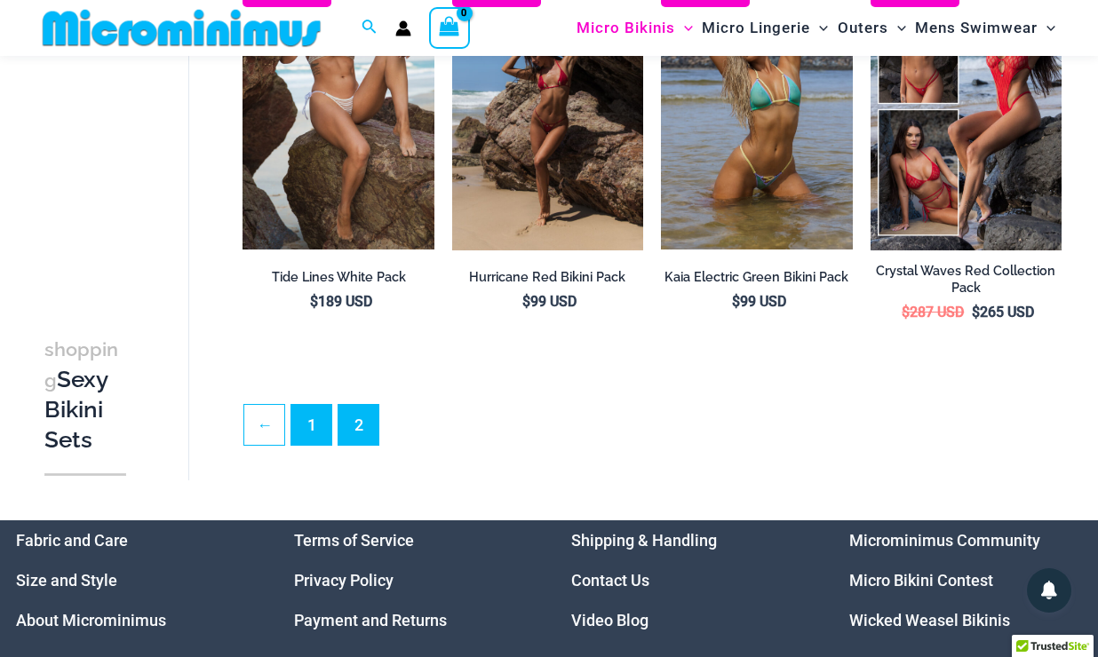 Image resolution: width=1098 pixels, height=657 pixels. I want to click on a: Wicked Weasel Bikinis, so click(929, 620).